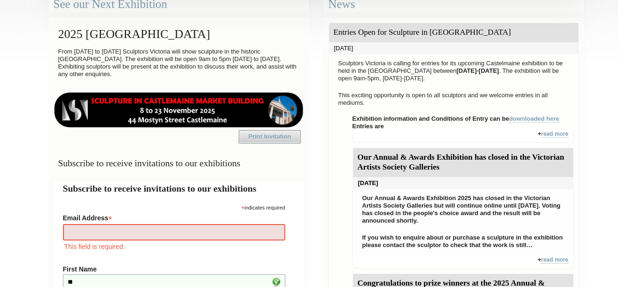 The width and height of the screenshot is (618, 287). Describe the element at coordinates (174, 269) in the screenshot. I see `label: First Name` at that location.